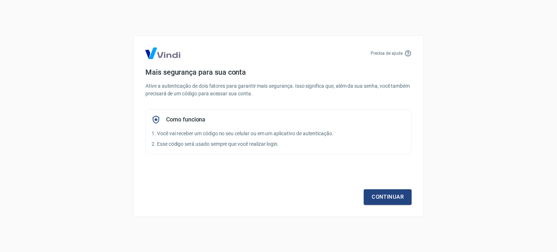  I want to click on a: Continuar, so click(387, 197).